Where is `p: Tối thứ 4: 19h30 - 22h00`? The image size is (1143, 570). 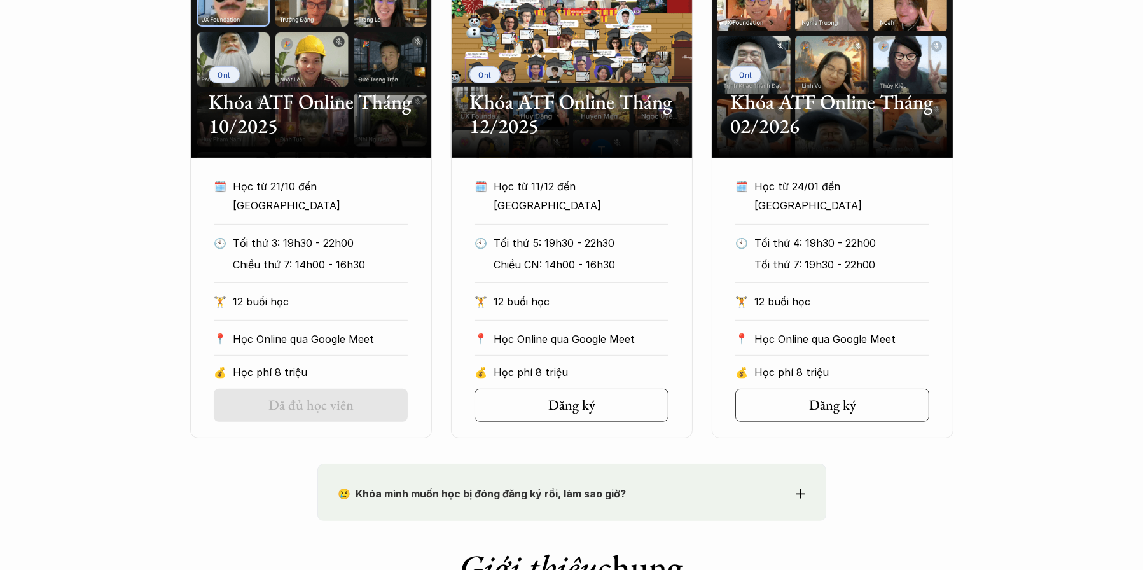 p: Tối thứ 4: 19h30 - 22h00 is located at coordinates (842, 243).